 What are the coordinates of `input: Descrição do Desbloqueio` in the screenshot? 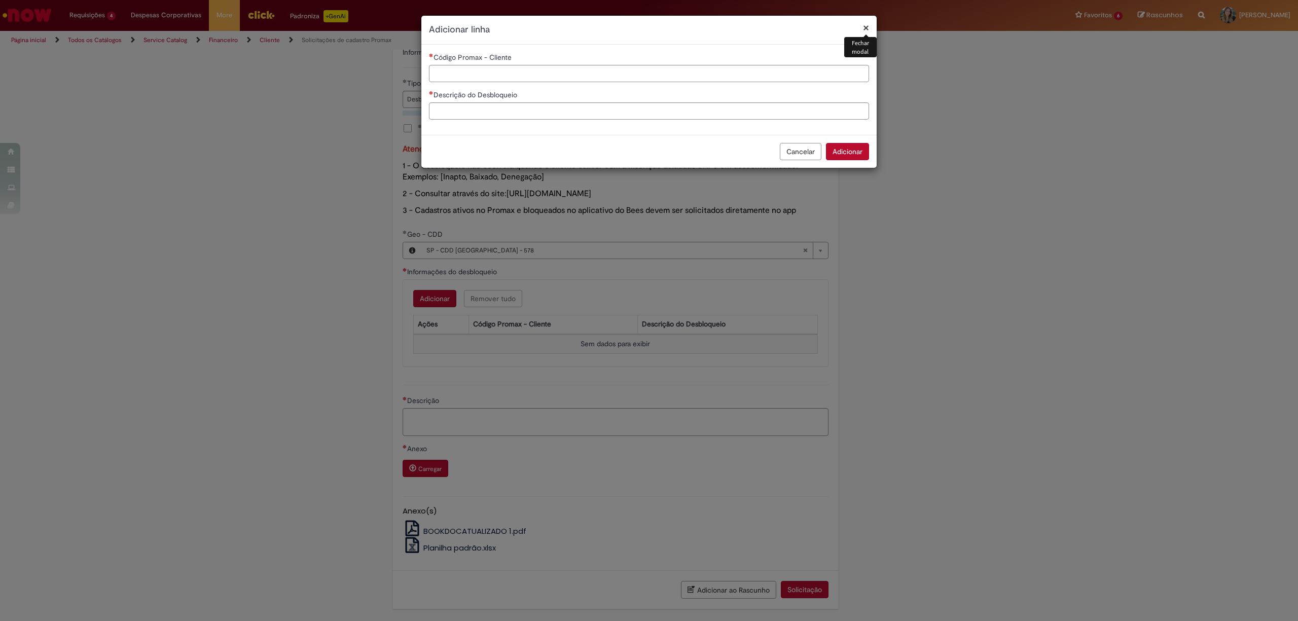 It's located at (649, 111).